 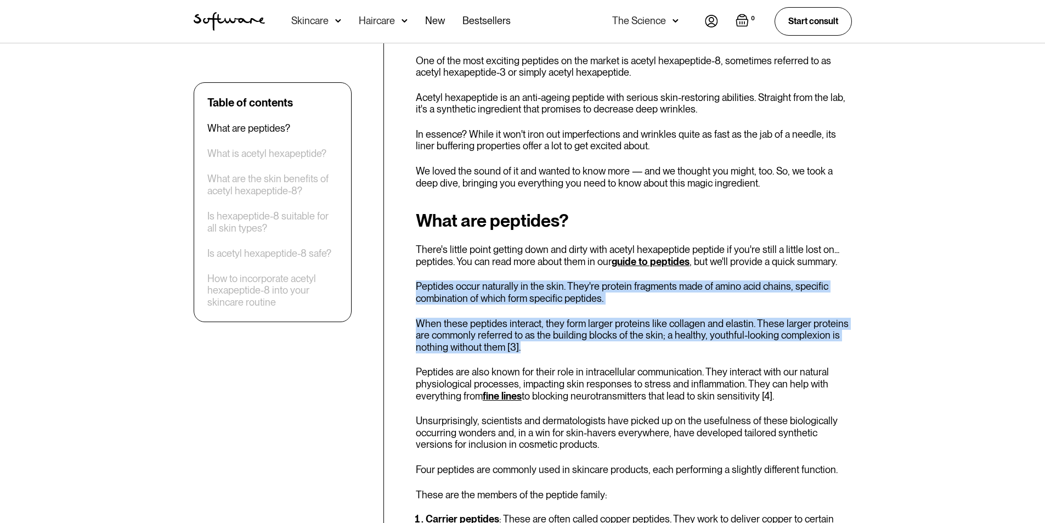 I want to click on a: Open empty cart, so click(x=746, y=21).